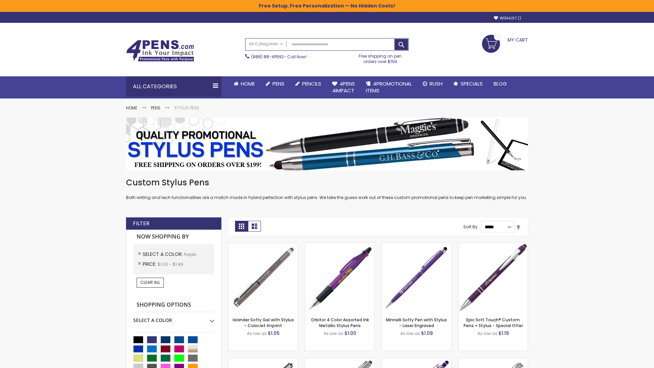 The image size is (654, 368). Describe the element at coordinates (468, 84) in the screenshot. I see `a: Specials` at that location.